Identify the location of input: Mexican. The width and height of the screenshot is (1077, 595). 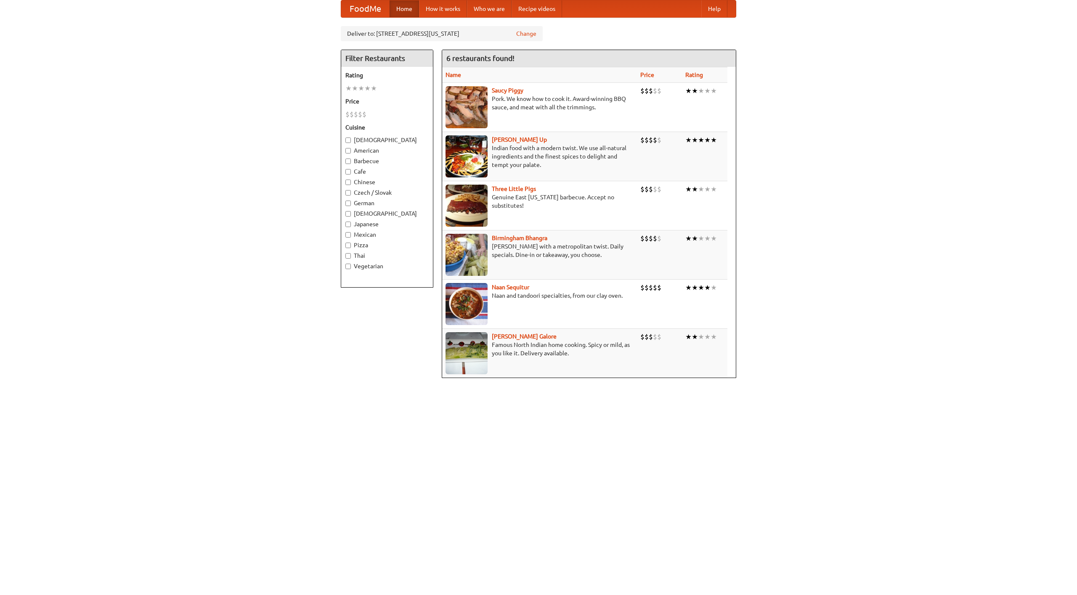
(348, 235).